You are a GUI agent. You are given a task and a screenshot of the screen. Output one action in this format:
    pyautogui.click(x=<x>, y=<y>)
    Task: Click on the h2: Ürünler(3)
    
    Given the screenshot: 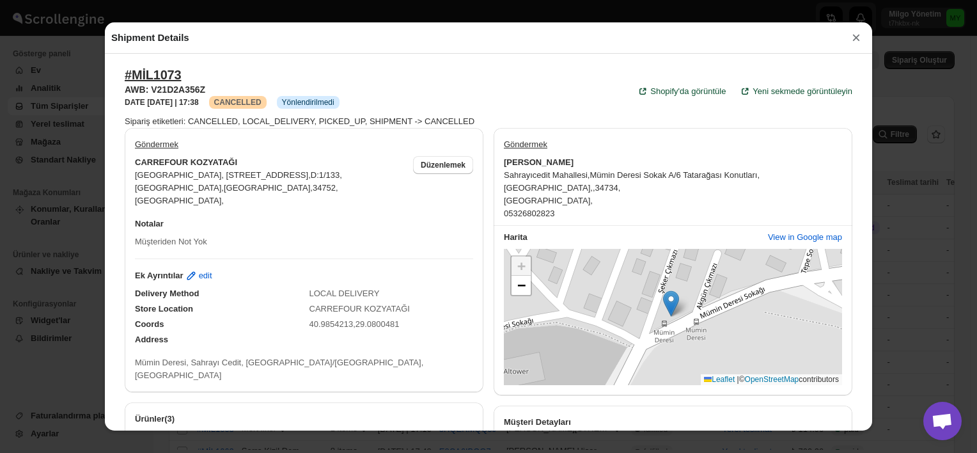 What is the action you would take?
    pyautogui.click(x=304, y=419)
    